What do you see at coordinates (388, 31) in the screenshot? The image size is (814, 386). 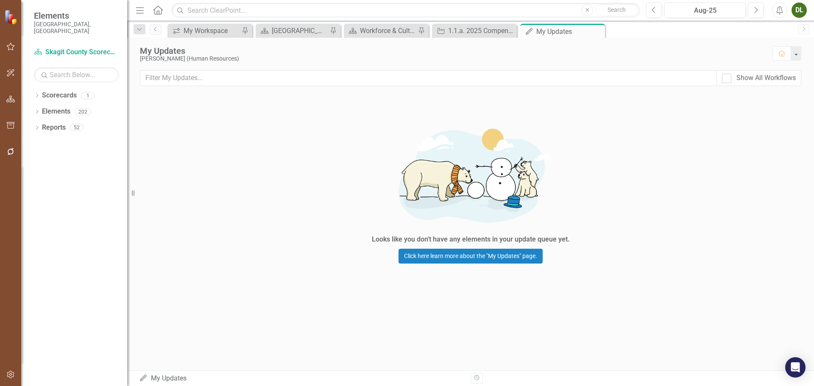 I see `div: Workforce & Culture (KFA 1) Measure Dashboard` at bounding box center [388, 31].